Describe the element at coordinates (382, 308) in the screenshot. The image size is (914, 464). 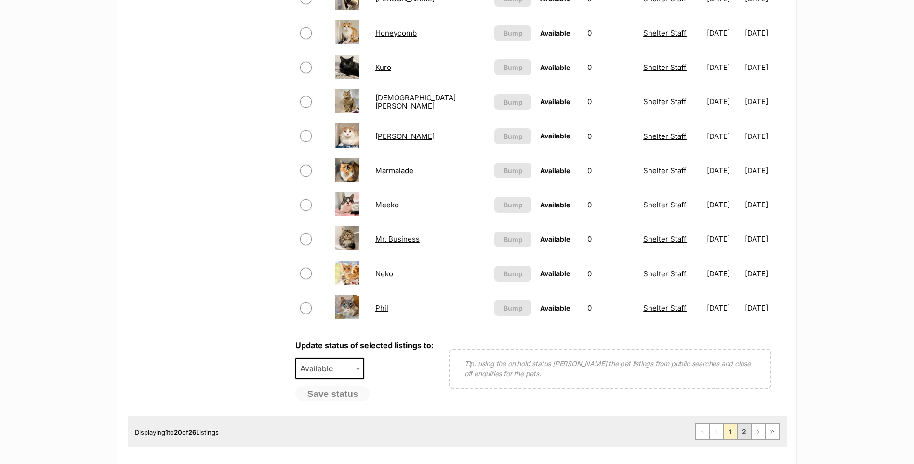
I see `a: Phil` at that location.